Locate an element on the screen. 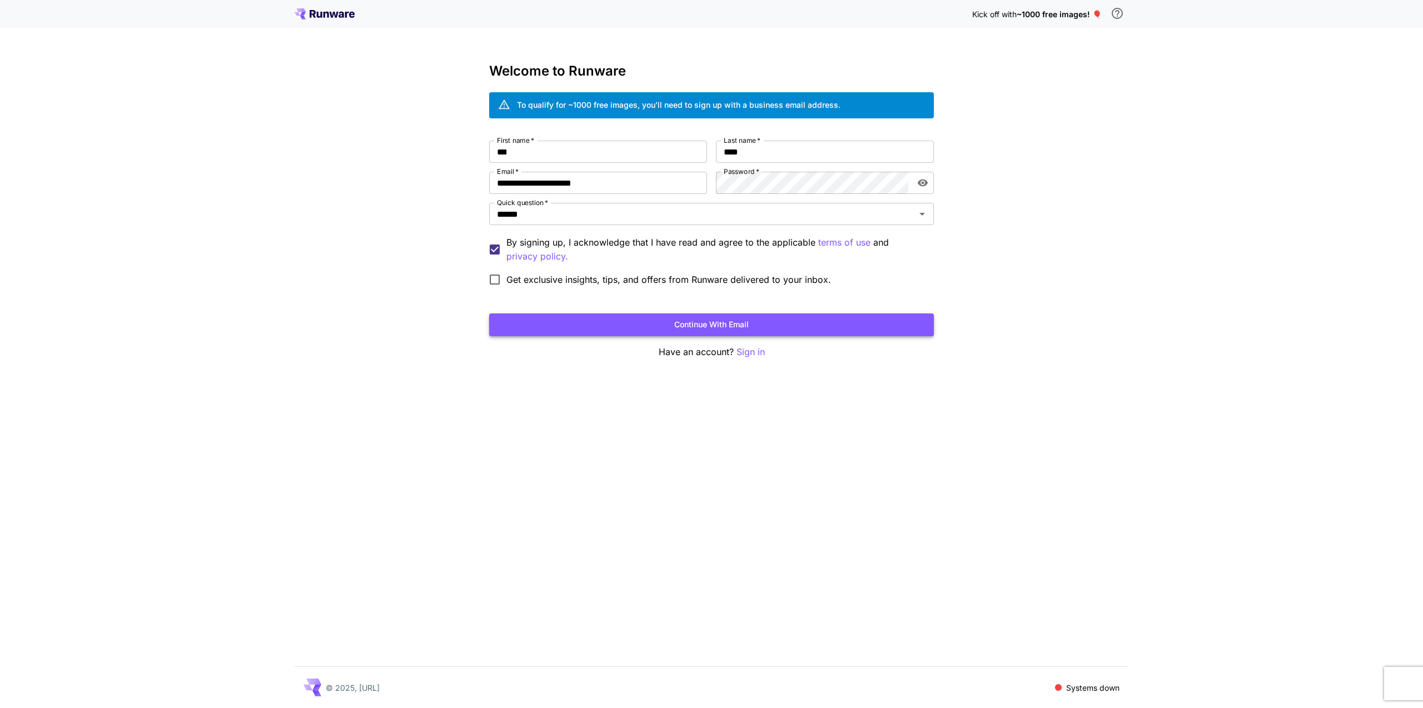  label: Quick question is located at coordinates (523, 202).